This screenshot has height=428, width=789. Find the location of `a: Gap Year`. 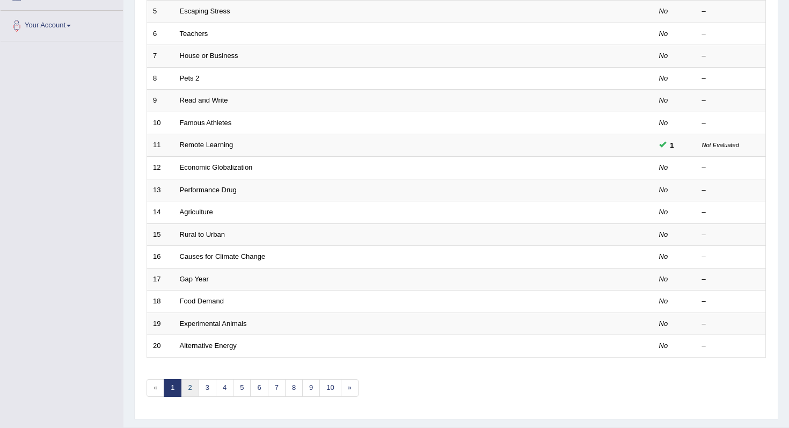

a: Gap Year is located at coordinates (194, 278).